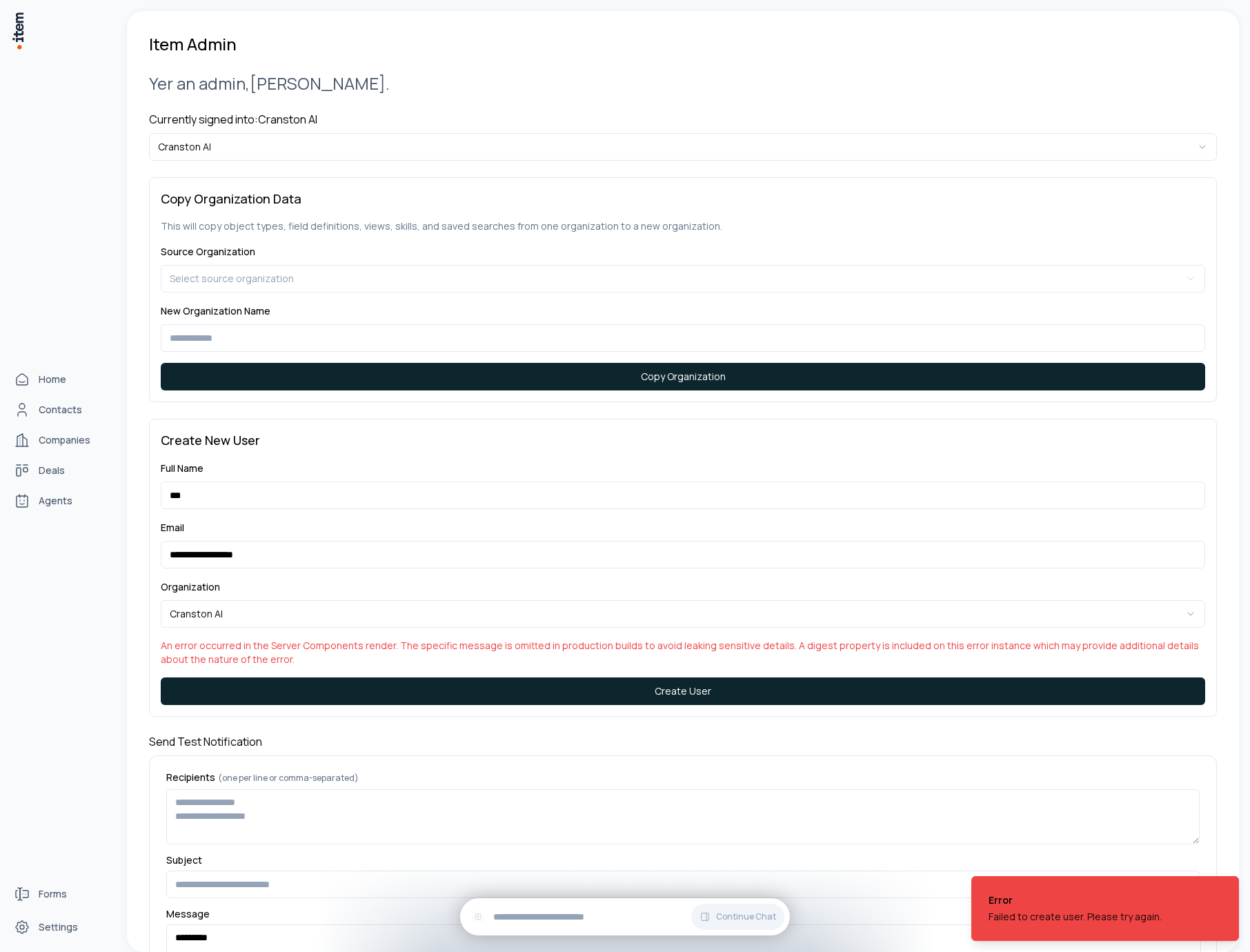 The width and height of the screenshot is (1250, 952). What do you see at coordinates (55, 501) in the screenshot?
I see `span: Agents` at bounding box center [55, 501].